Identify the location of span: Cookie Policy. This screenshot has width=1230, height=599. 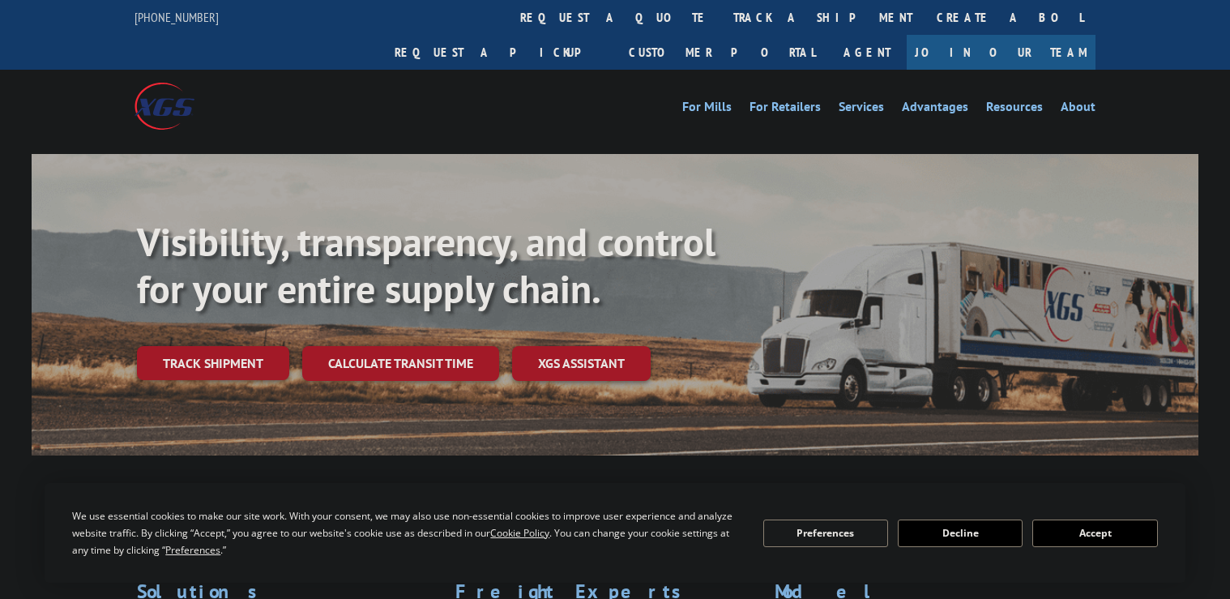
(519, 532).